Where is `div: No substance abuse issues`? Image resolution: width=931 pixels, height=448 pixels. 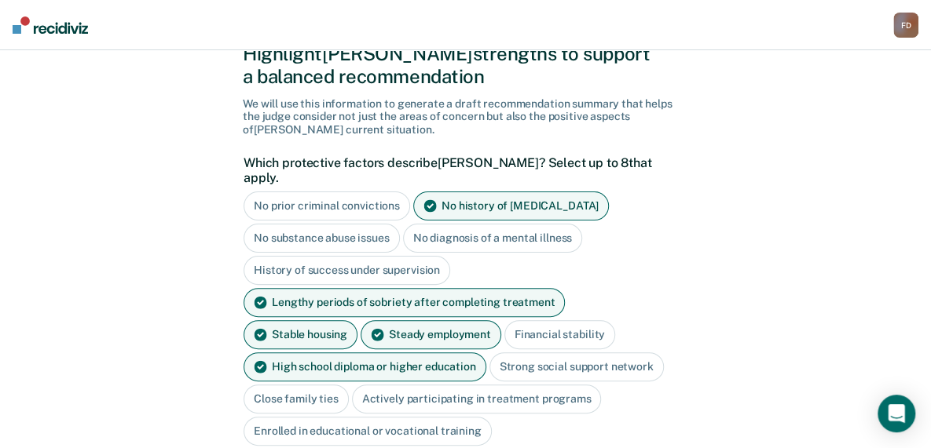 div: No substance abuse issues is located at coordinates (321, 238).